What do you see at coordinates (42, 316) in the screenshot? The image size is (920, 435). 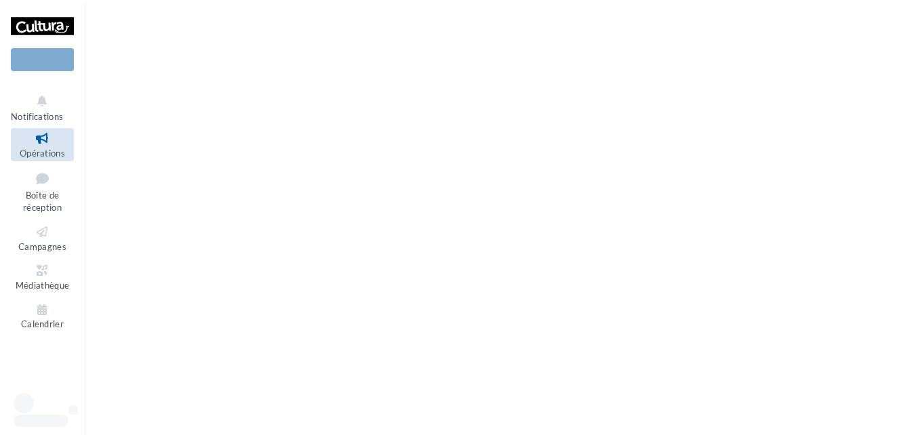 I see `a: Calendrier` at bounding box center [42, 316].